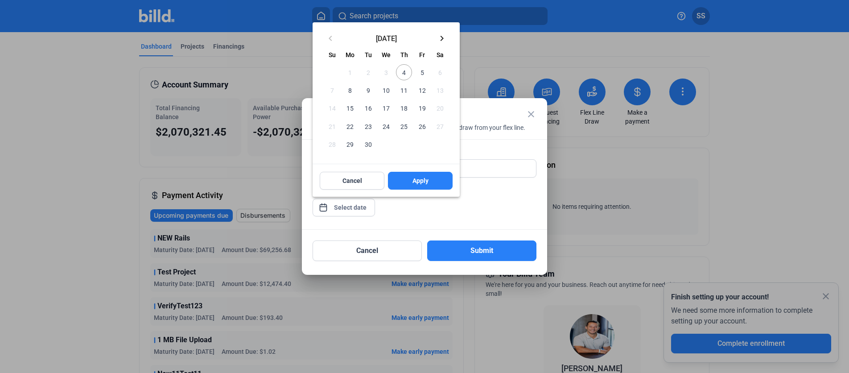  I want to click on span: Tu, so click(368, 55).